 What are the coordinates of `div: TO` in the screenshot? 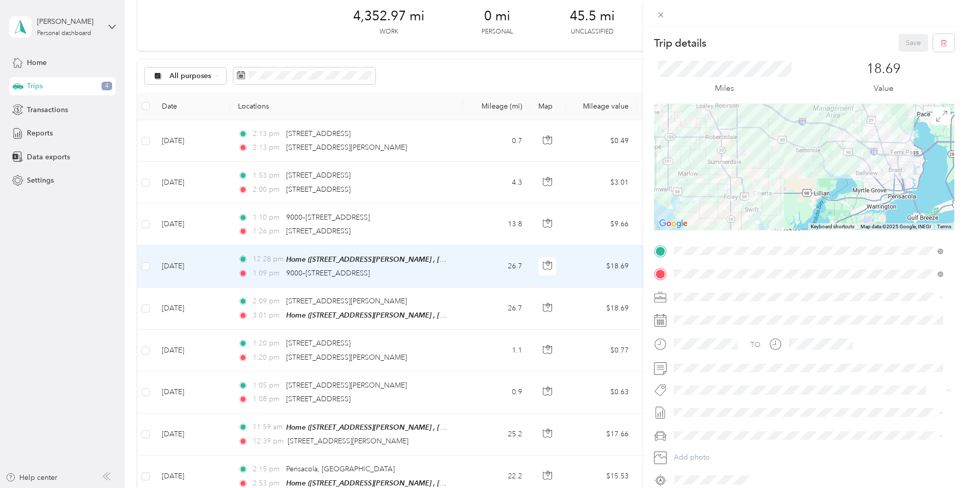 It's located at (756, 345).